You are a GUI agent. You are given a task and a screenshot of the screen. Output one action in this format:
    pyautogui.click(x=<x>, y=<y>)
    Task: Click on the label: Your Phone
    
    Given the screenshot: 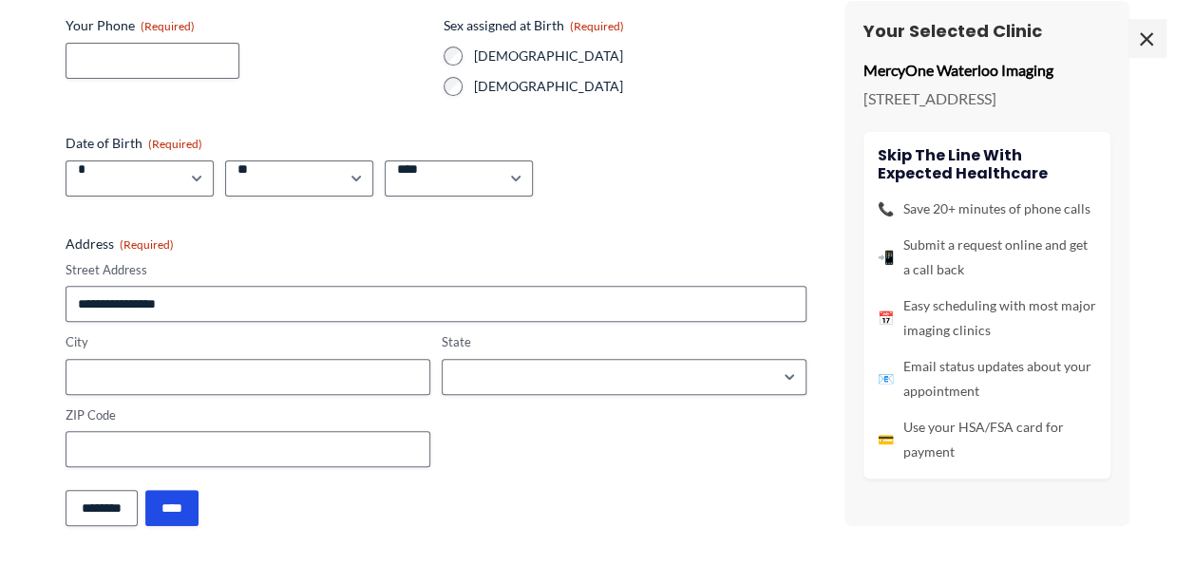 What is the action you would take?
    pyautogui.click(x=247, y=26)
    